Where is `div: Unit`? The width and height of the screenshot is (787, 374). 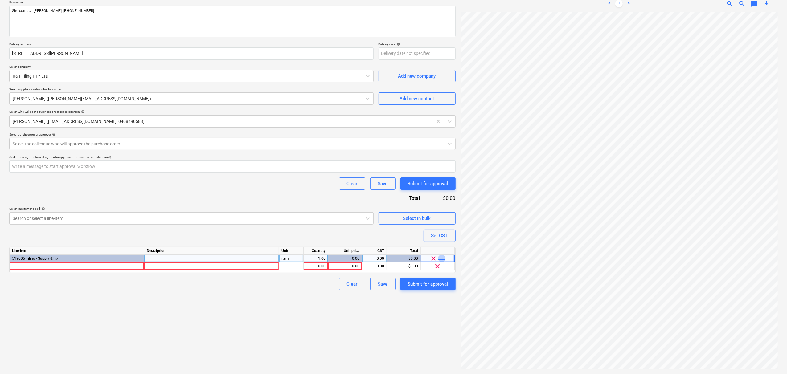 div: Unit is located at coordinates (291, 251).